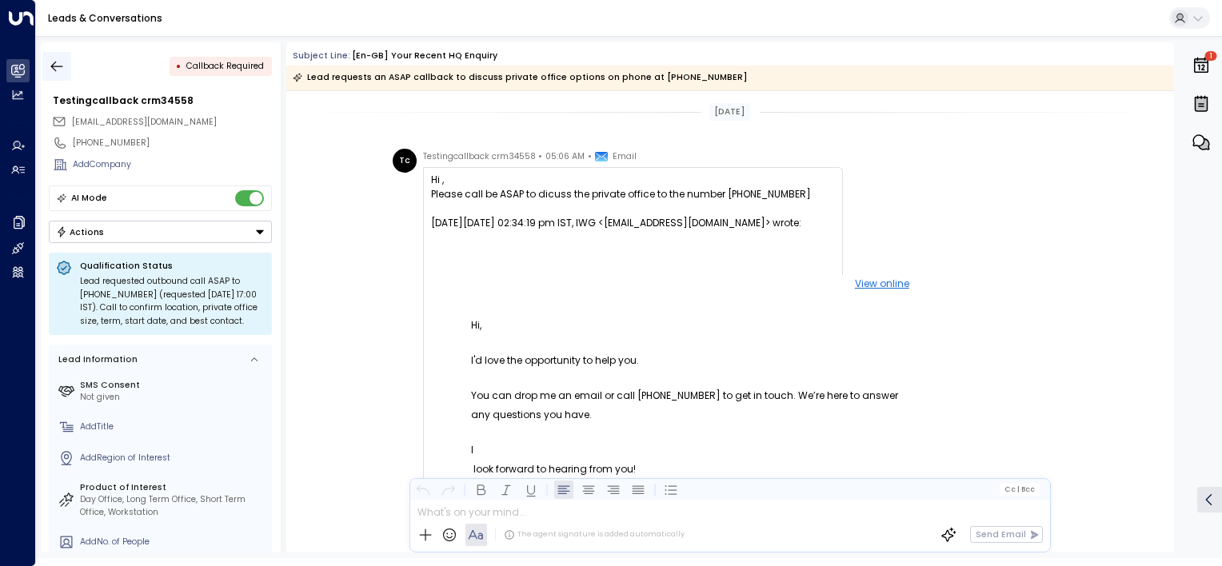  I want to click on p: I'd love the opportunity to help you., so click(690, 361).